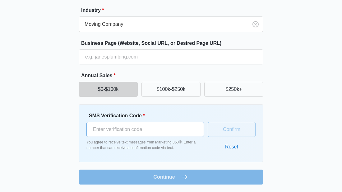 The image size is (342, 192). I want to click on p: You agree to receive text messages from Marketing 360®. Enter a number that can receive a confirm..., so click(145, 145).